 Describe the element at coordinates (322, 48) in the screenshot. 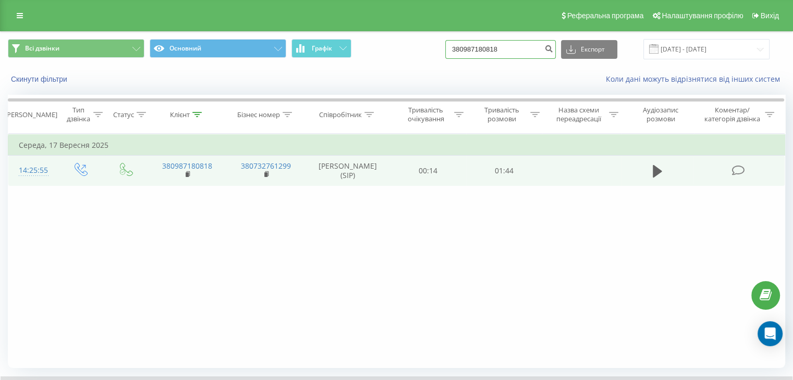

I see `span: Графік` at that location.